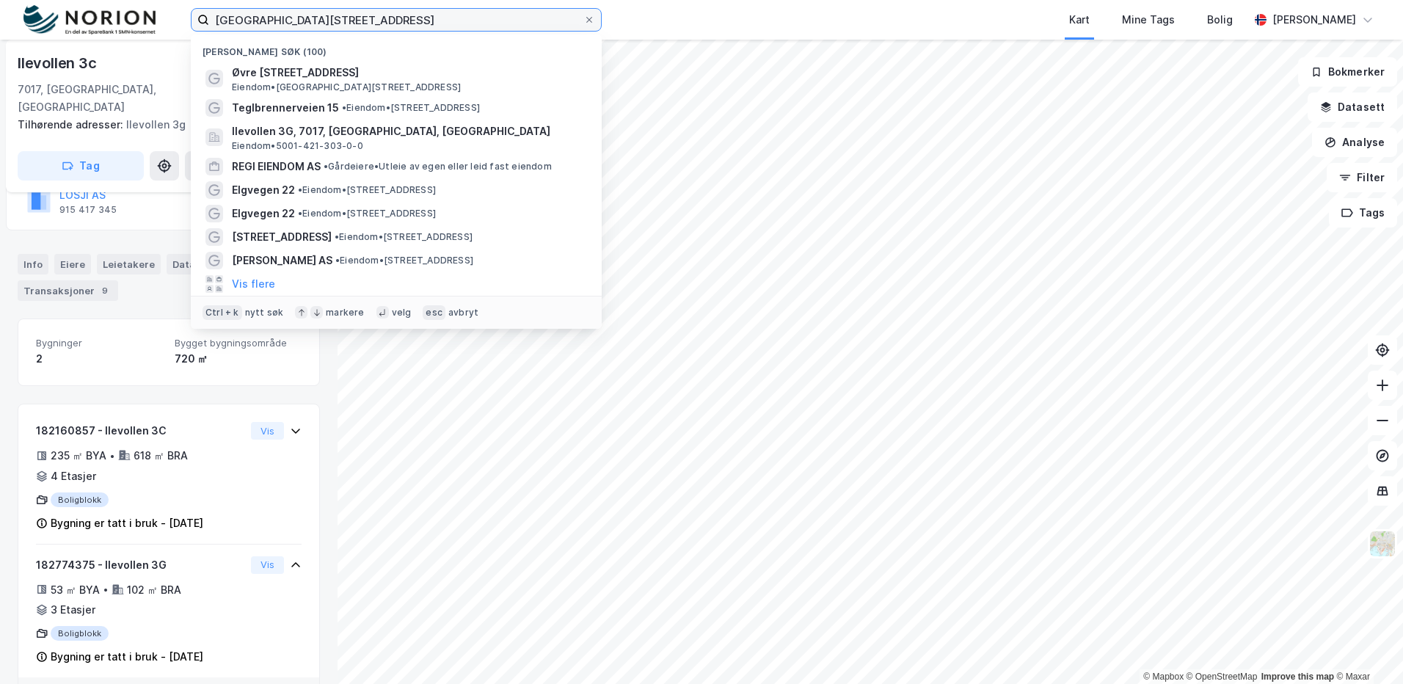  What do you see at coordinates (140, 431) in the screenshot?
I see `div: 182160857 - Ilevollen 3C` at bounding box center [140, 431].